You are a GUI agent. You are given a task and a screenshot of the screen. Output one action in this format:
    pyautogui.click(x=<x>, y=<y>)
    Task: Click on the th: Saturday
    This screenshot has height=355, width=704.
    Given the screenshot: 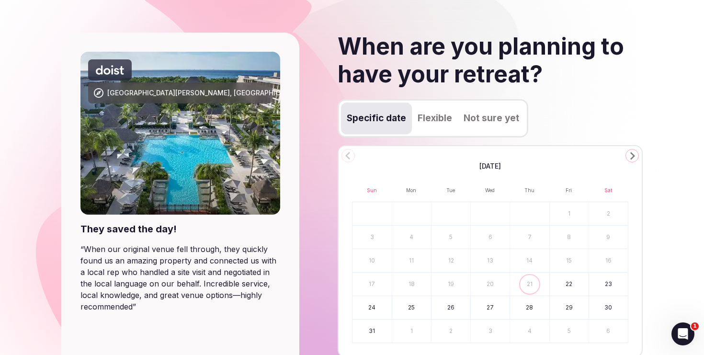 What is the action you would take?
    pyautogui.click(x=608, y=190)
    